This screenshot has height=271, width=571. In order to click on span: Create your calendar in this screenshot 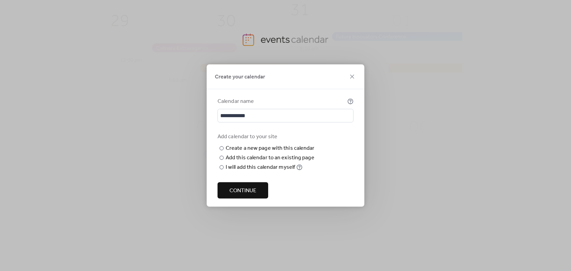, I will do `click(240, 77)`.